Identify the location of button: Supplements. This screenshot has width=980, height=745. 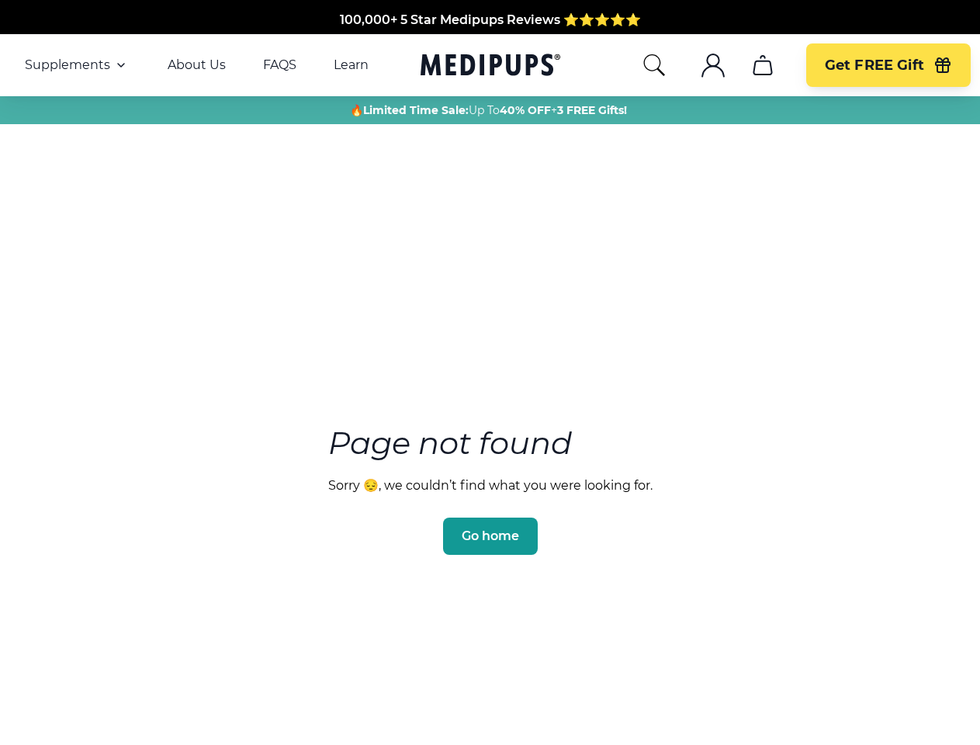
(78, 65).